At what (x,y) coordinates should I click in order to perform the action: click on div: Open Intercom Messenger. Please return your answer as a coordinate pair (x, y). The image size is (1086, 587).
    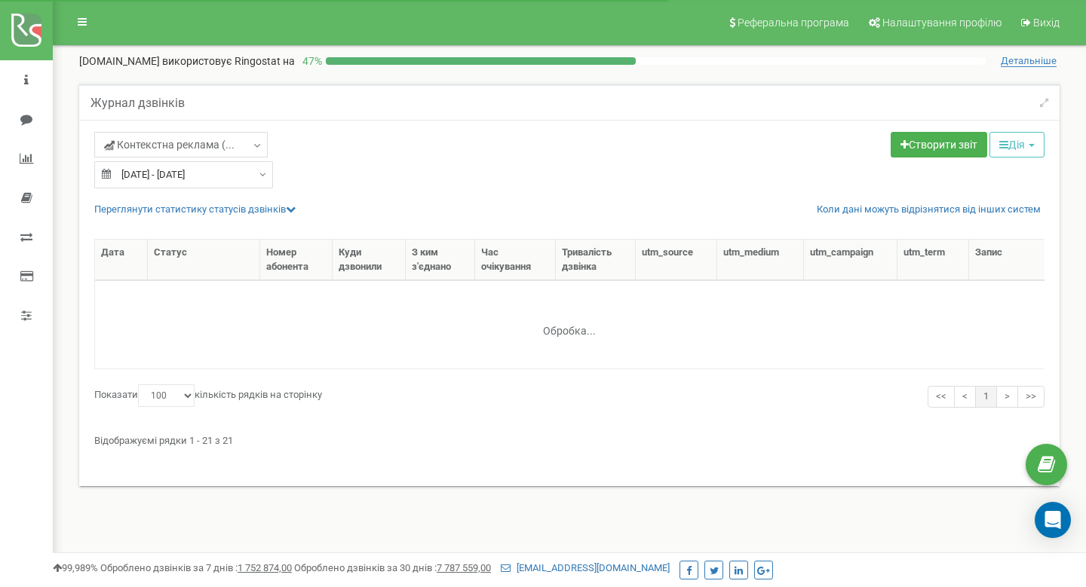
    Looking at the image, I should click on (1053, 520).